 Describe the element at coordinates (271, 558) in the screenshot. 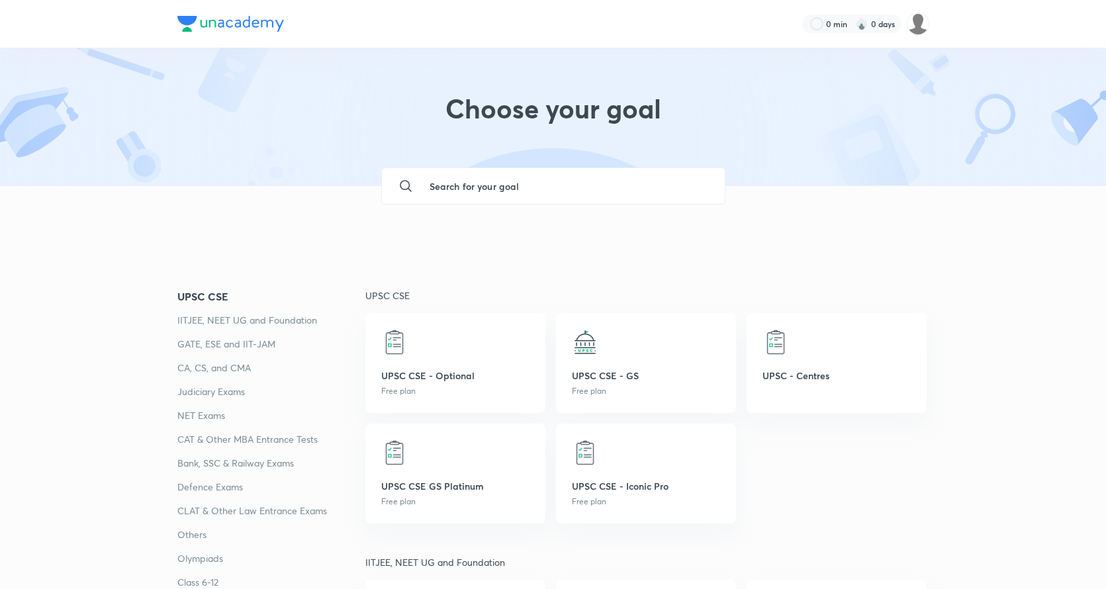

I see `a: Olympiads` at that location.